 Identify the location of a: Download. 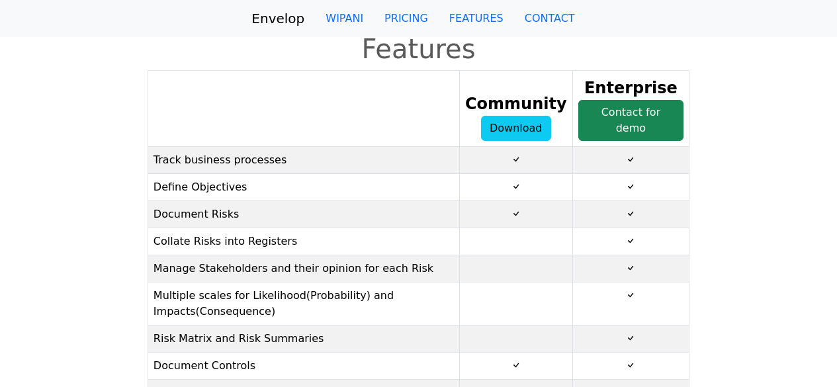
(516, 128).